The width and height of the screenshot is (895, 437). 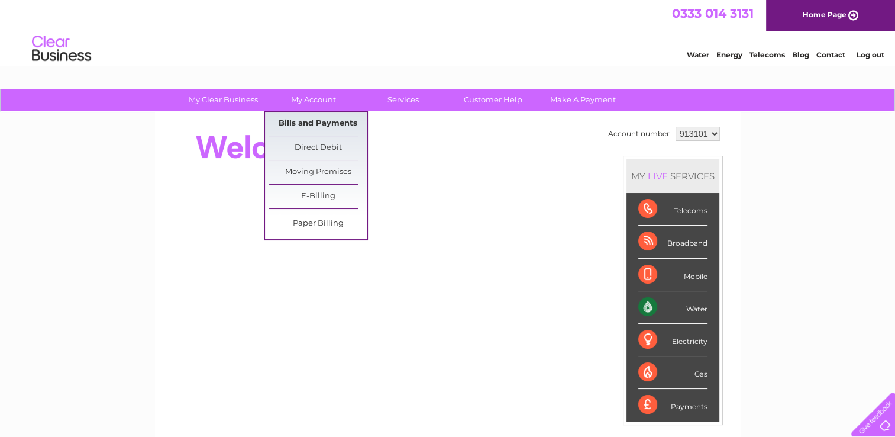 I want to click on a: Services, so click(x=403, y=99).